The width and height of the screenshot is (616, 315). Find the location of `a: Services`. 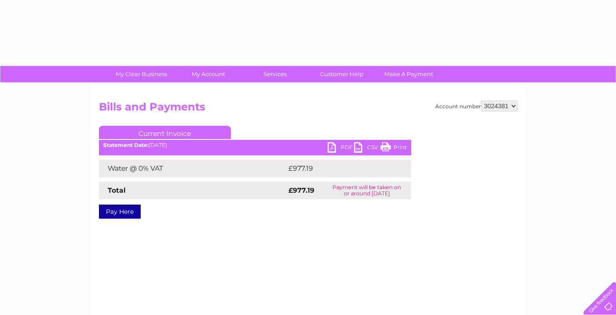

a: Services is located at coordinates (275, 74).